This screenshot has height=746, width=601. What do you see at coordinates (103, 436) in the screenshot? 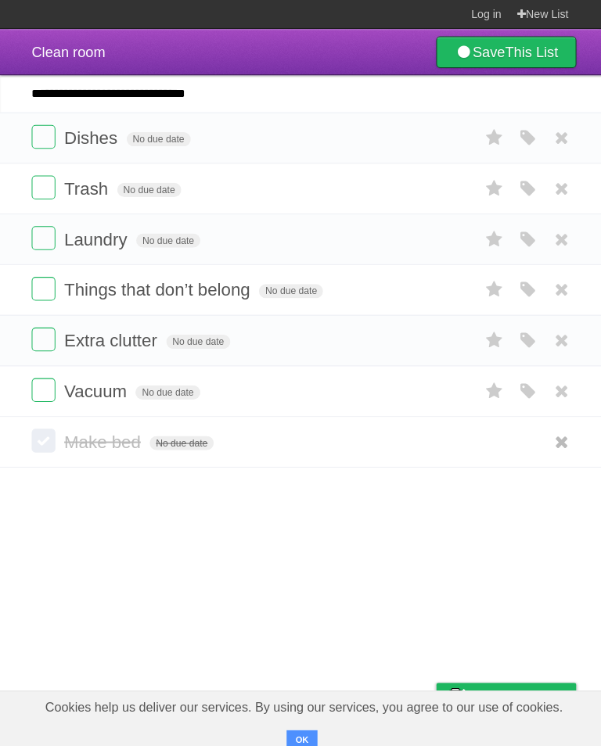
I see `span: Make bed` at bounding box center [103, 436].